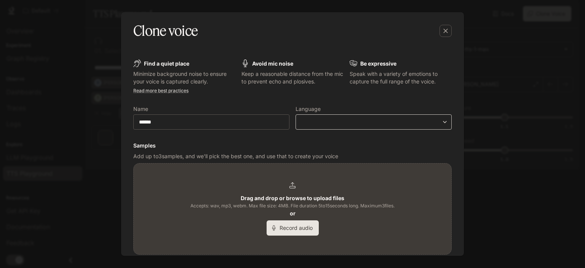 The width and height of the screenshot is (585, 268). Describe the element at coordinates (308, 109) in the screenshot. I see `p: Language` at that location.